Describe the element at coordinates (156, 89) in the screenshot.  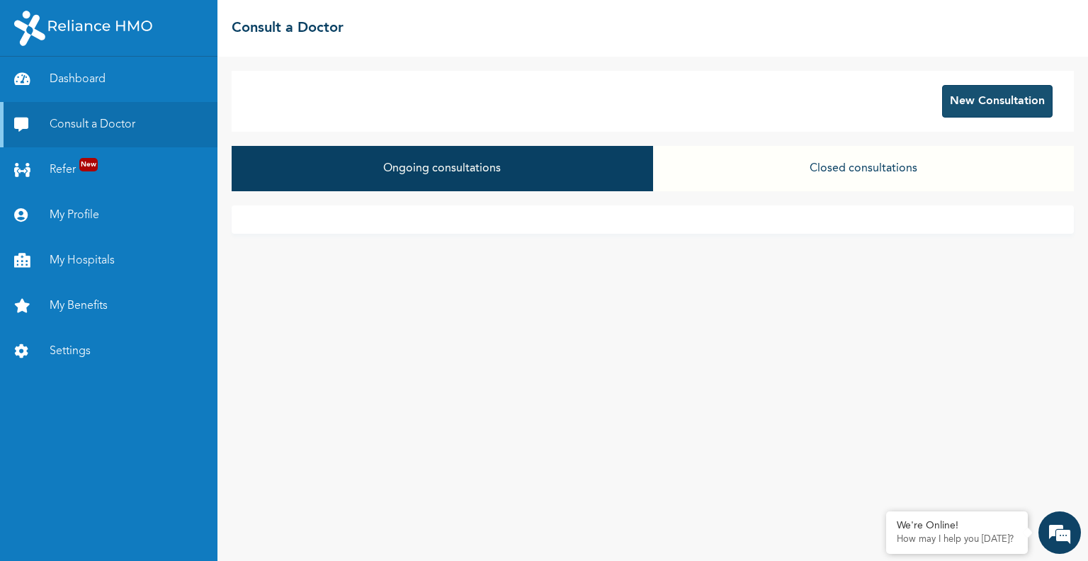
I see `div: Chat with us now` at that location.